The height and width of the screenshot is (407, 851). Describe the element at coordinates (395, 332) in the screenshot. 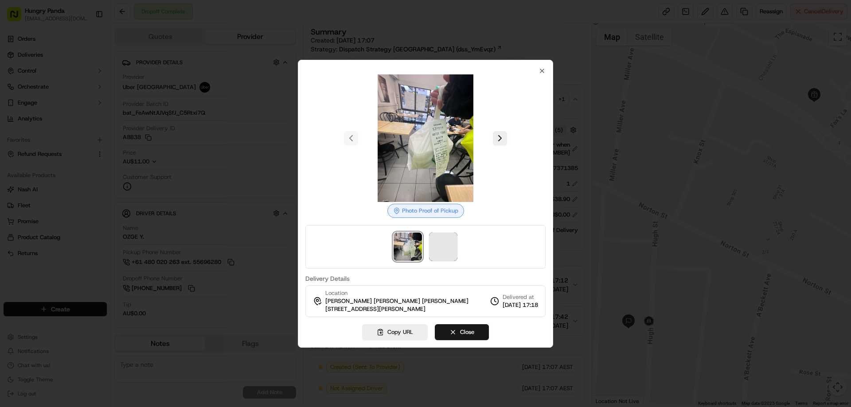

I see `button: Copy URL` at that location.